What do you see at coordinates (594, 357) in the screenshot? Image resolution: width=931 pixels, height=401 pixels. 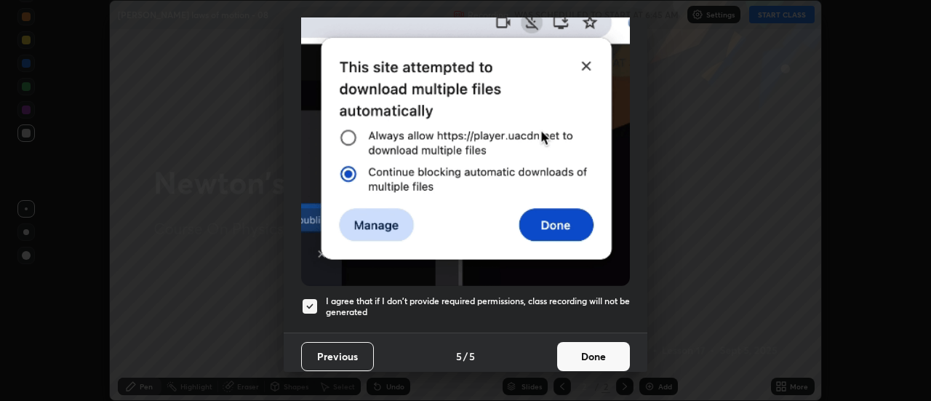 I see `button: Done` at bounding box center [594, 357].